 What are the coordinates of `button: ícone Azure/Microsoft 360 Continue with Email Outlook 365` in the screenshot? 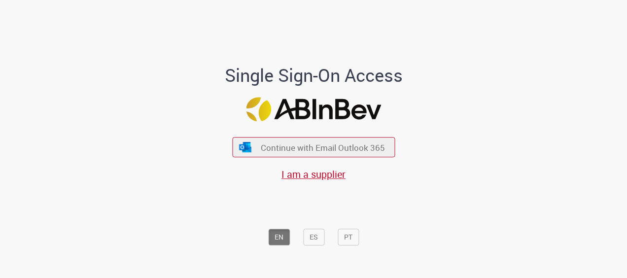 It's located at (314, 147).